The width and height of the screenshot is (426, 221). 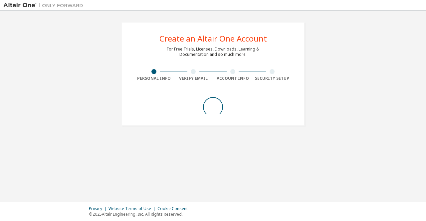 What do you see at coordinates (232, 78) in the screenshot?
I see `div: Account Info` at bounding box center [232, 78].